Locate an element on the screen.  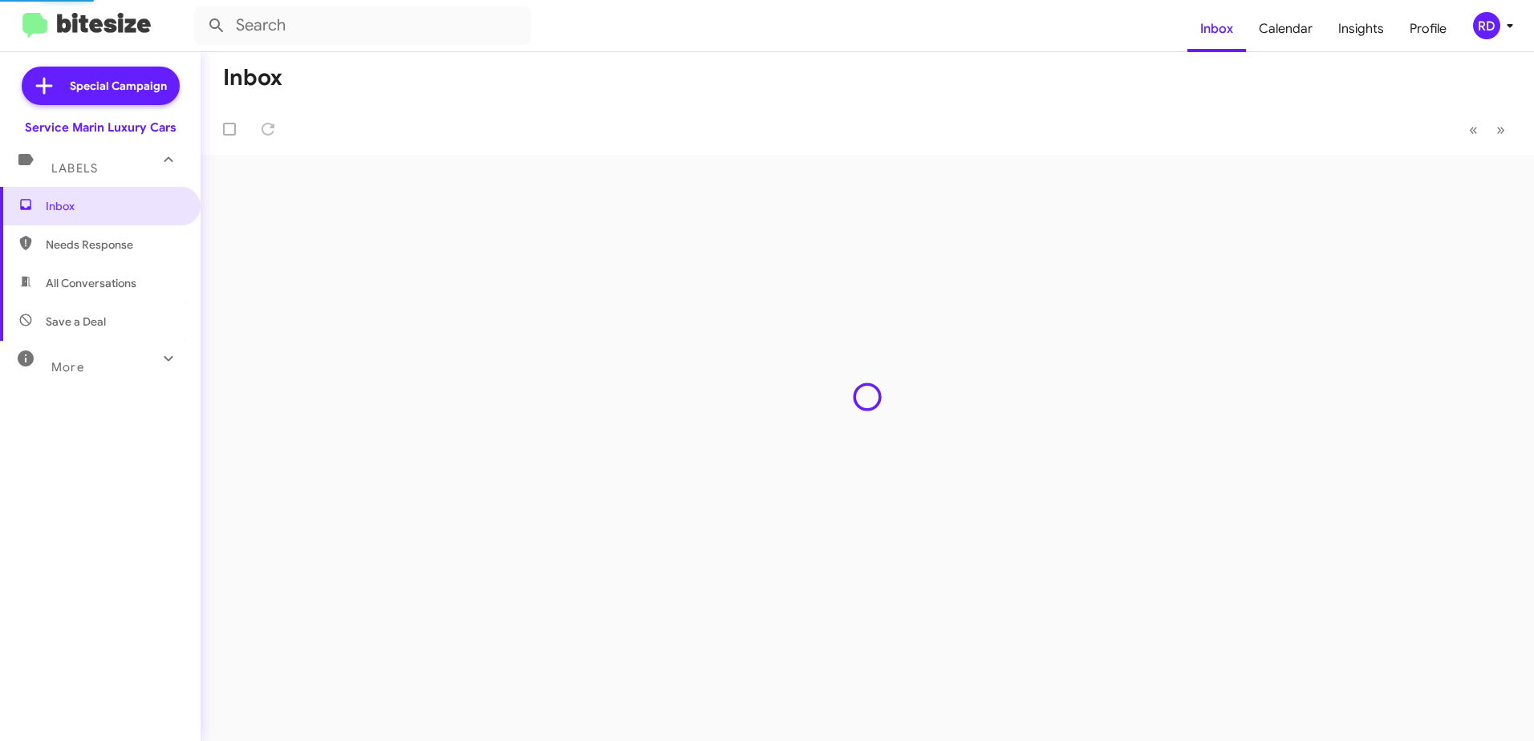
nav: Page navigation example is located at coordinates (1487, 129).